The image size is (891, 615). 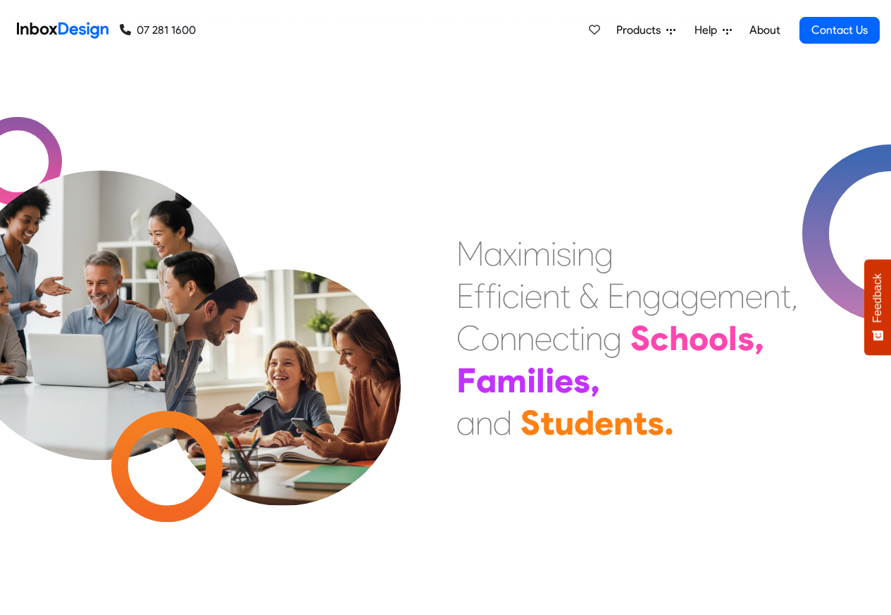 What do you see at coordinates (641, 30) in the screenshot?
I see `span: Products` at bounding box center [641, 30].